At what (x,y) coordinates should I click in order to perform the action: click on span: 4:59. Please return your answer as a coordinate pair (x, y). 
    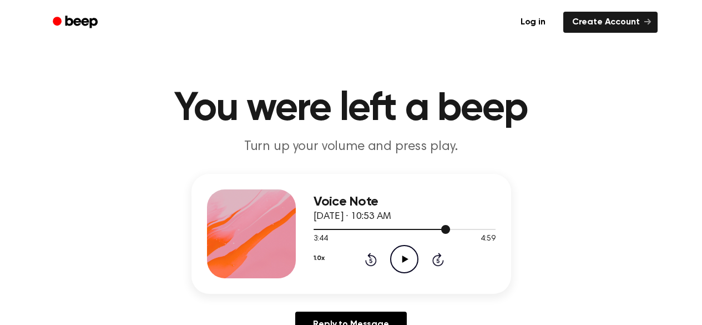
    Looking at the image, I should click on (488, 239).